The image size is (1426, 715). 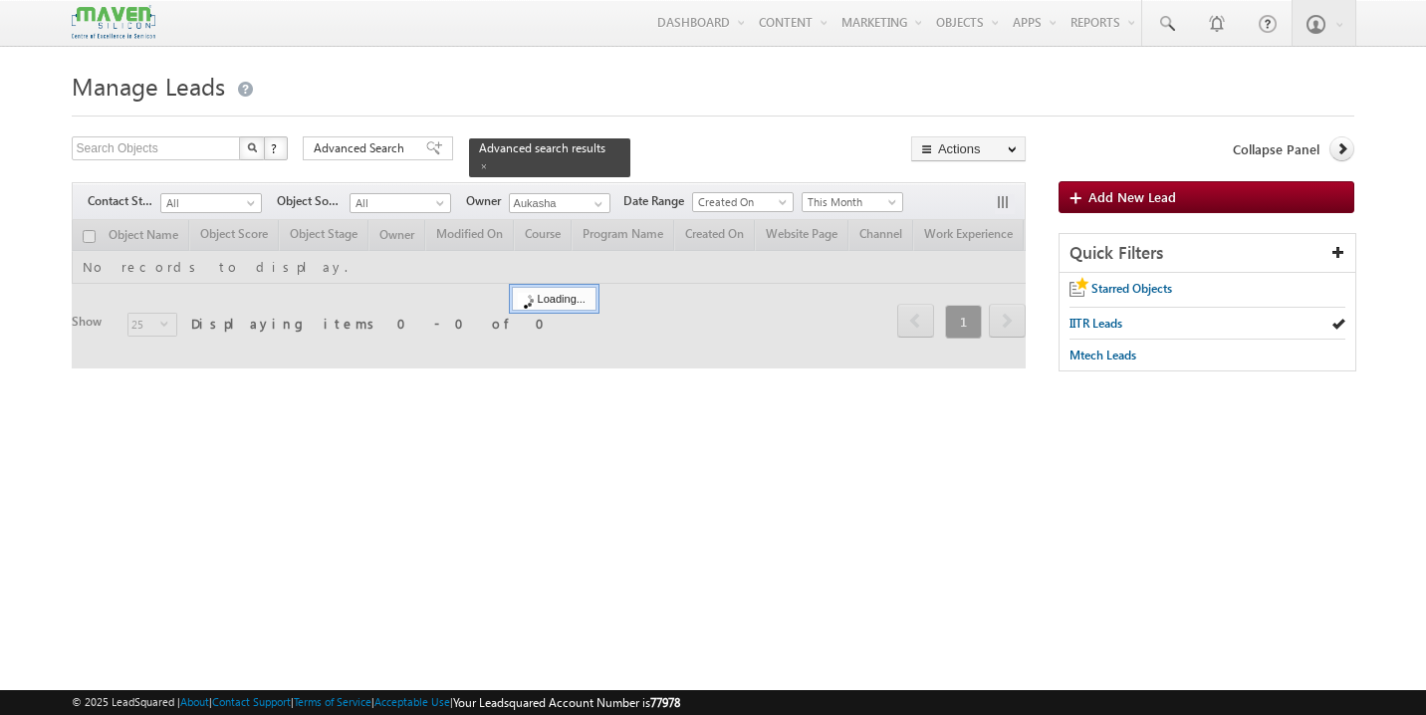 What do you see at coordinates (114, 22) in the screenshot?
I see `img: Custom Logo` at bounding box center [114, 22].